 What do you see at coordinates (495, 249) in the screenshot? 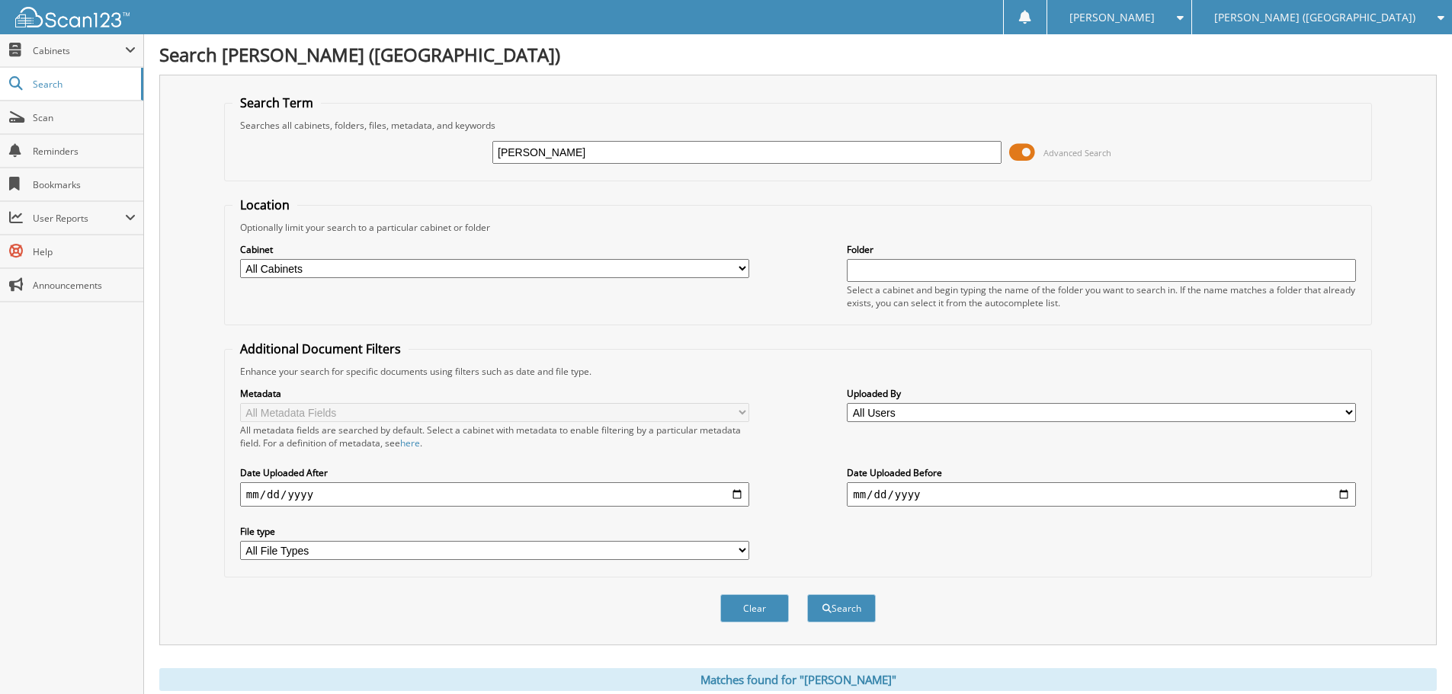
I see `label: Cabinet` at bounding box center [495, 249].